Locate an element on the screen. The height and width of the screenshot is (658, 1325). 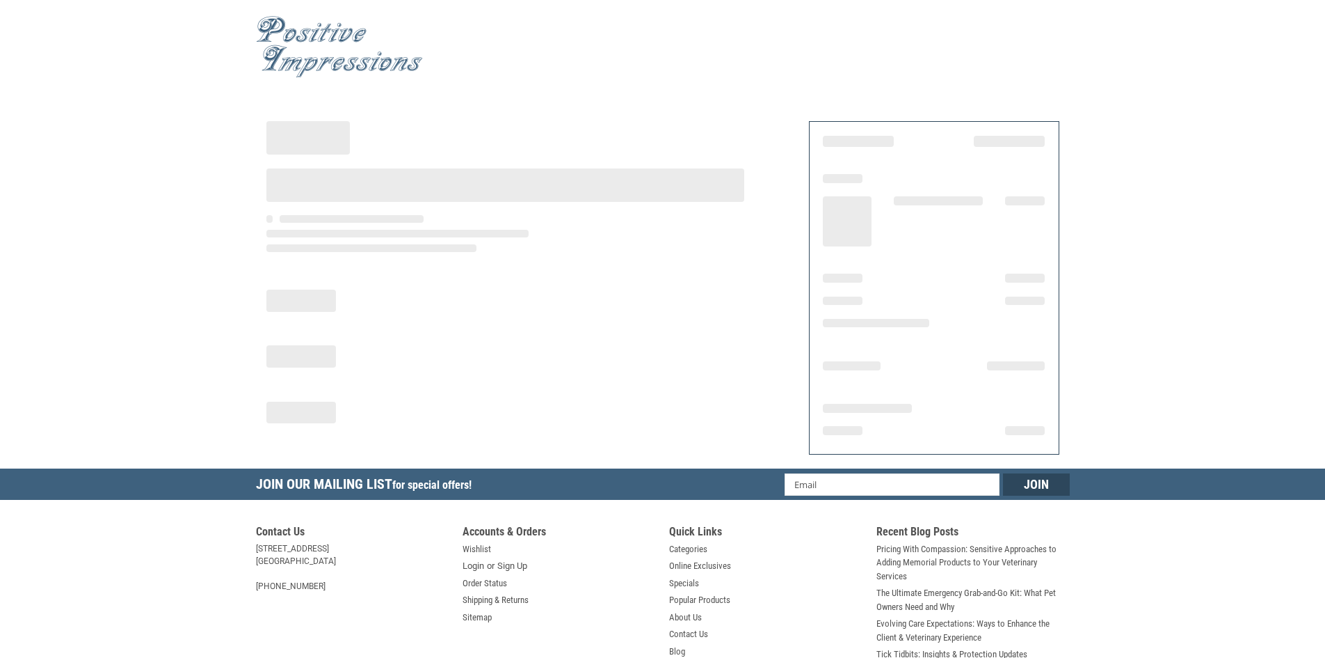
h5: Join Our Mailing List is located at coordinates (367, 486).